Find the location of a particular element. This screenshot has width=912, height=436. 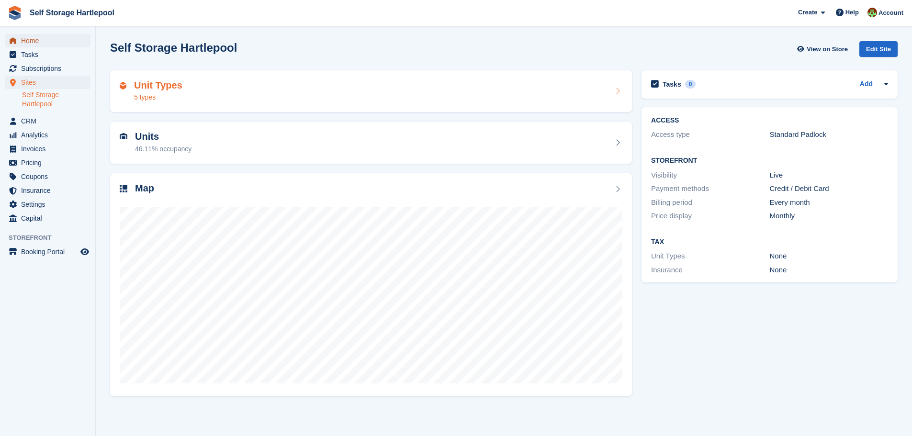

a: Edit Site is located at coordinates (879, 51).